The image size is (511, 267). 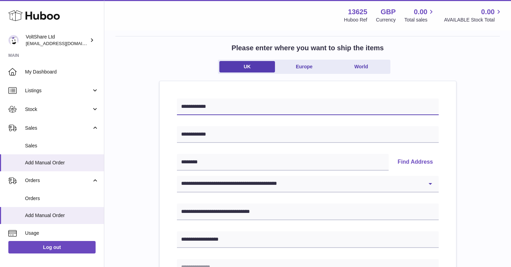 What do you see at coordinates (307, 48) in the screenshot?
I see `h2: Please enter where you want to ship the items` at bounding box center [307, 48].